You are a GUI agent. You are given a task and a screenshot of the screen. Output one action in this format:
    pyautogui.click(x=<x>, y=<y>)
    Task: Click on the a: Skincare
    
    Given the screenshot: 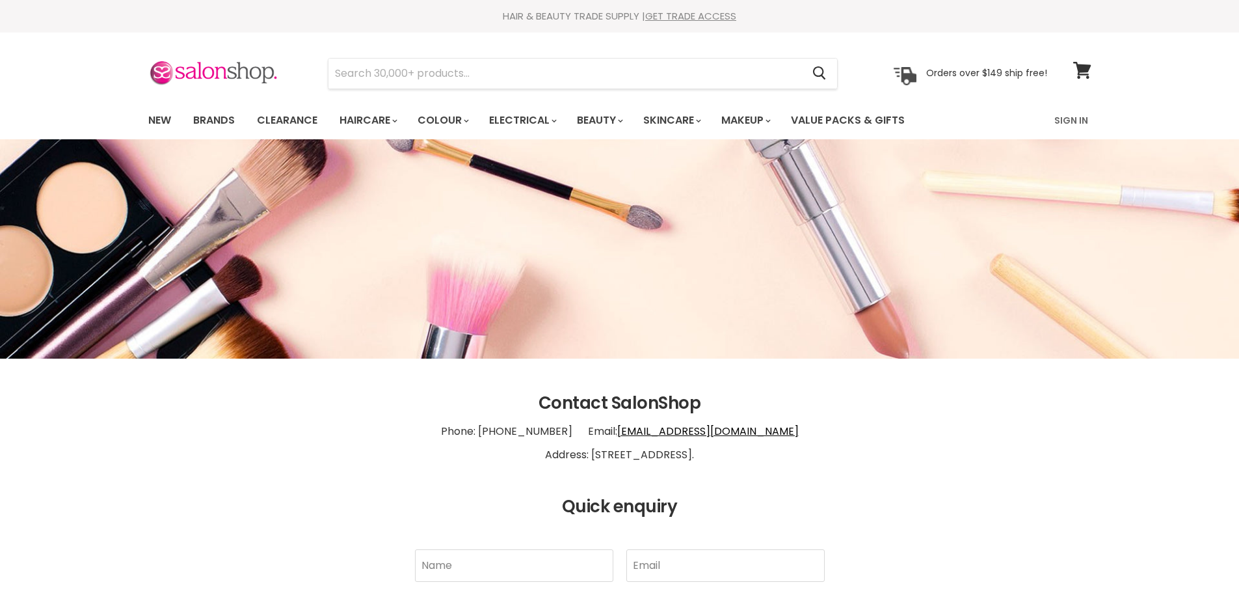 What is the action you would take?
    pyautogui.click(x=671, y=120)
    